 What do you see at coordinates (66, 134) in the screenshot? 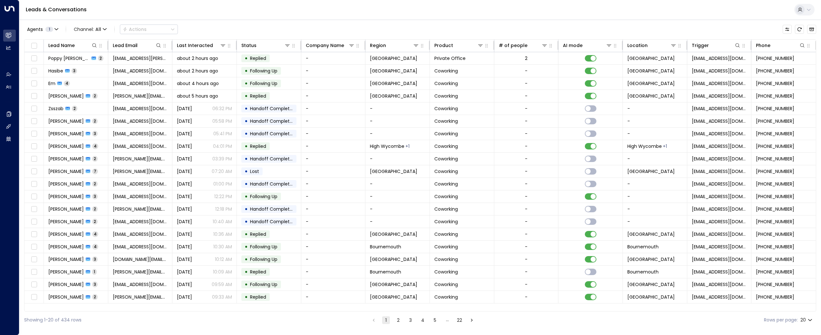
I see `span: Liz Hughes` at bounding box center [66, 134].